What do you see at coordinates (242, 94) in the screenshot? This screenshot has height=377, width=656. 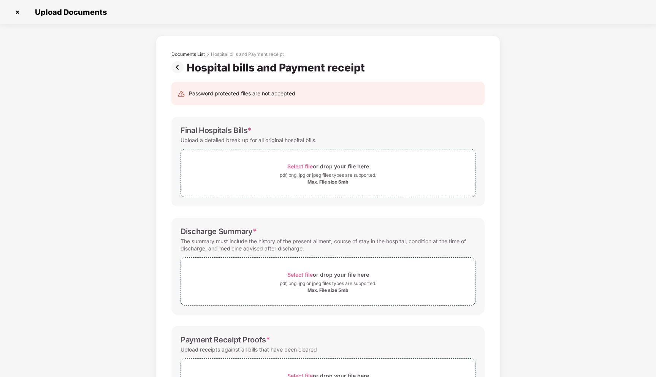 I see `div: Password protected files are not accepted` at bounding box center [242, 94].